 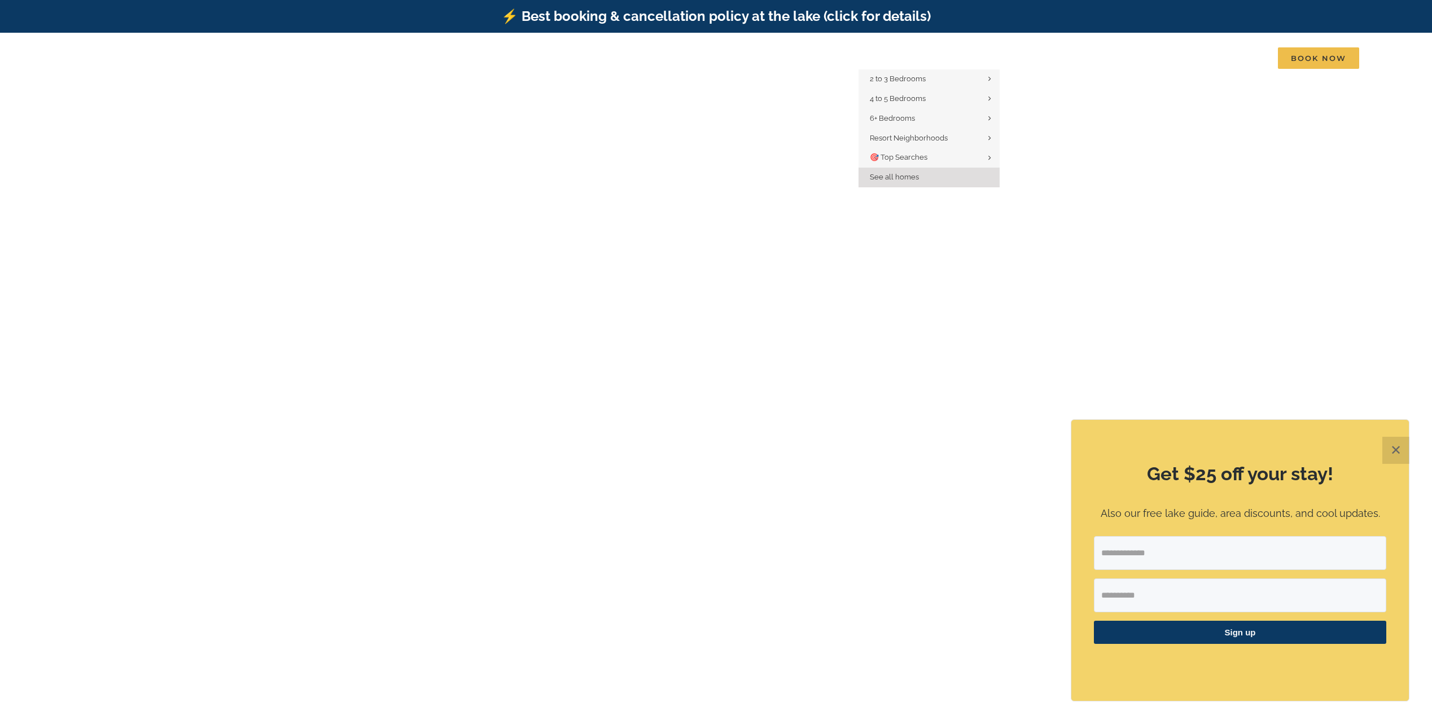 What do you see at coordinates (929, 79) in the screenshot?
I see `a: 2 to 3 Bedrooms` at bounding box center [929, 79].